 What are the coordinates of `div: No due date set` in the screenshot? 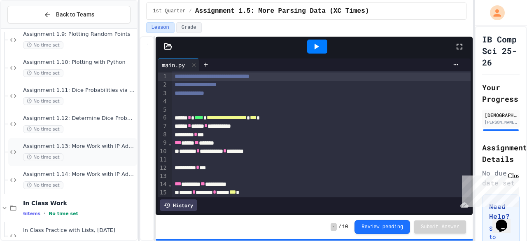 It's located at (500, 178).